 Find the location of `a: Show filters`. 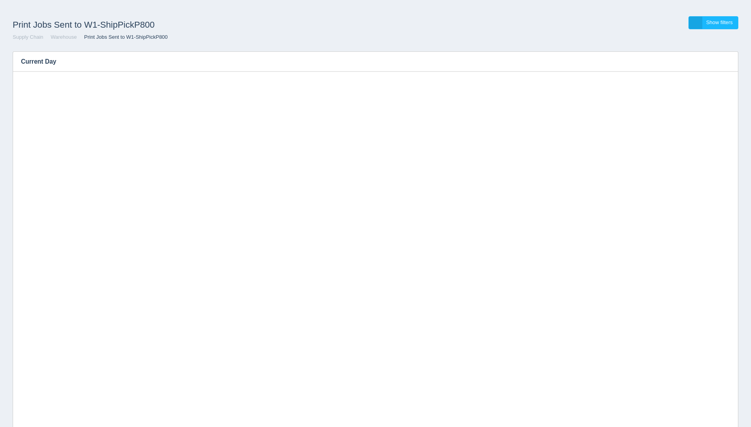

a: Show filters is located at coordinates (713, 23).